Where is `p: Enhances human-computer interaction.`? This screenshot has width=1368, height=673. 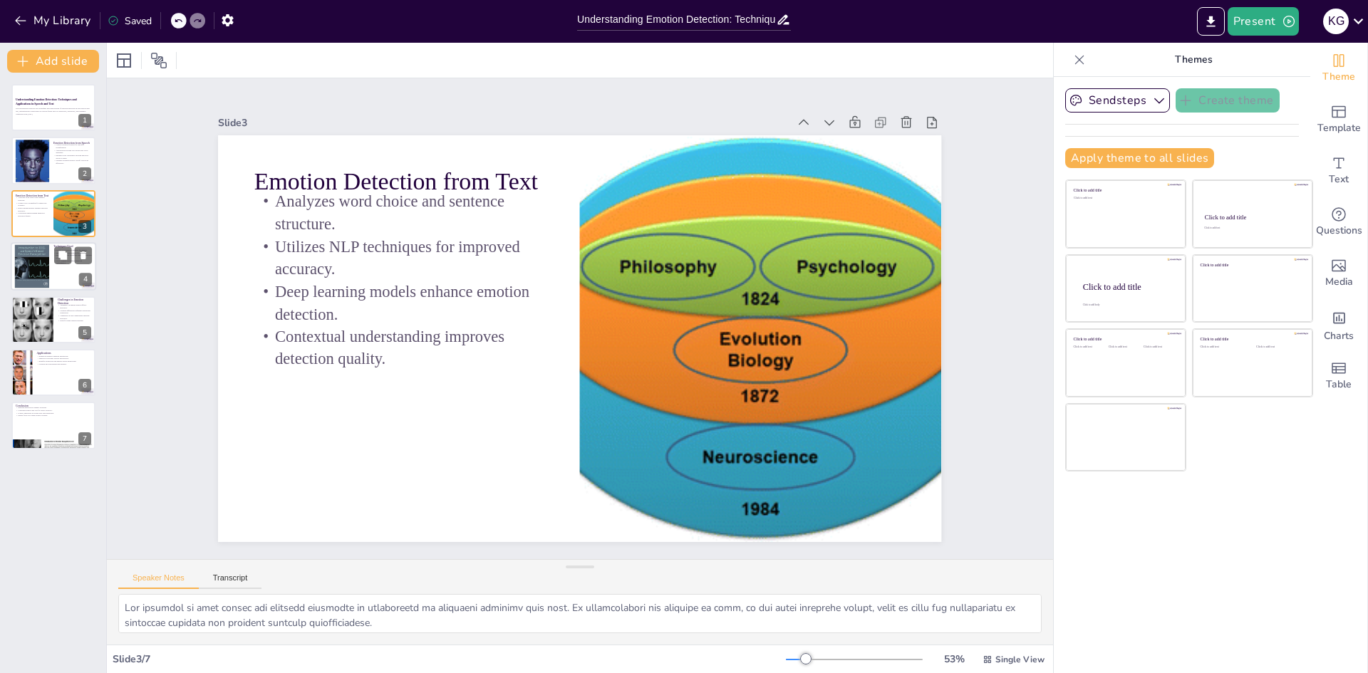 p: Enhances human-computer interaction. is located at coordinates (63, 356).